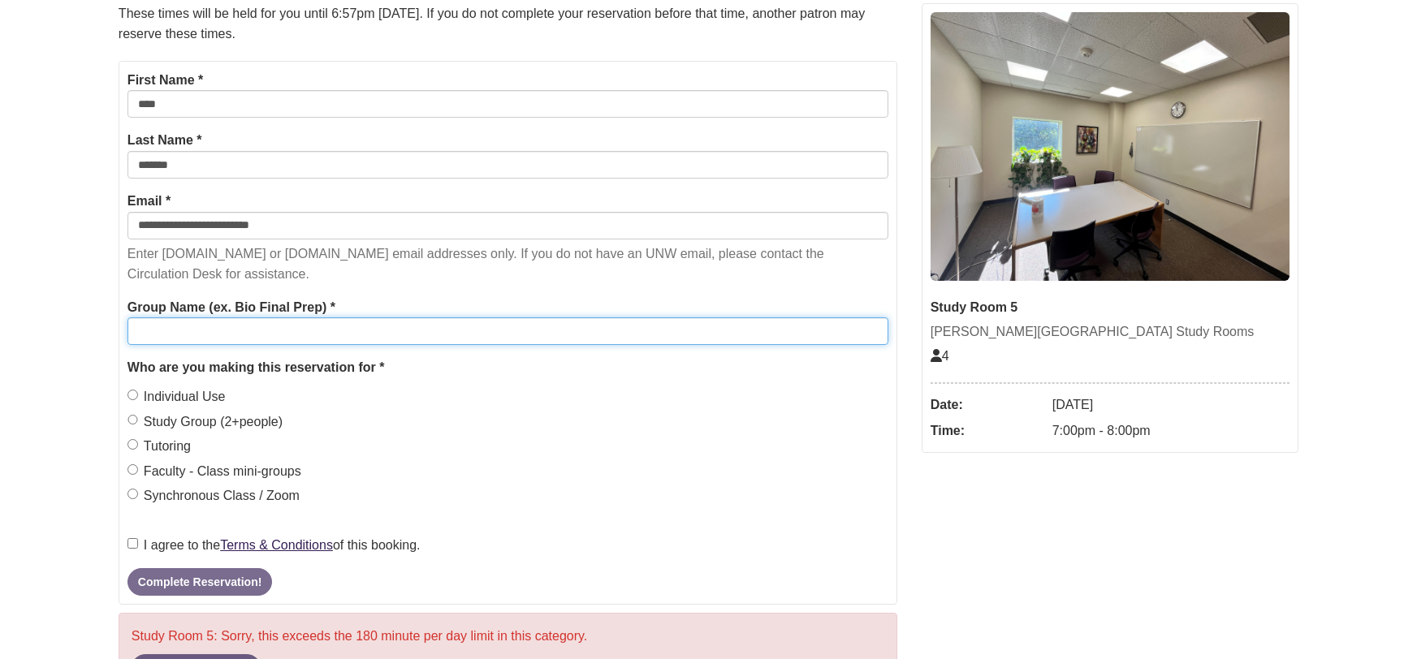  What do you see at coordinates (132, 543) in the screenshot?
I see `input: I agree to theTerms & Conditionsof this booking.` at bounding box center [132, 543].